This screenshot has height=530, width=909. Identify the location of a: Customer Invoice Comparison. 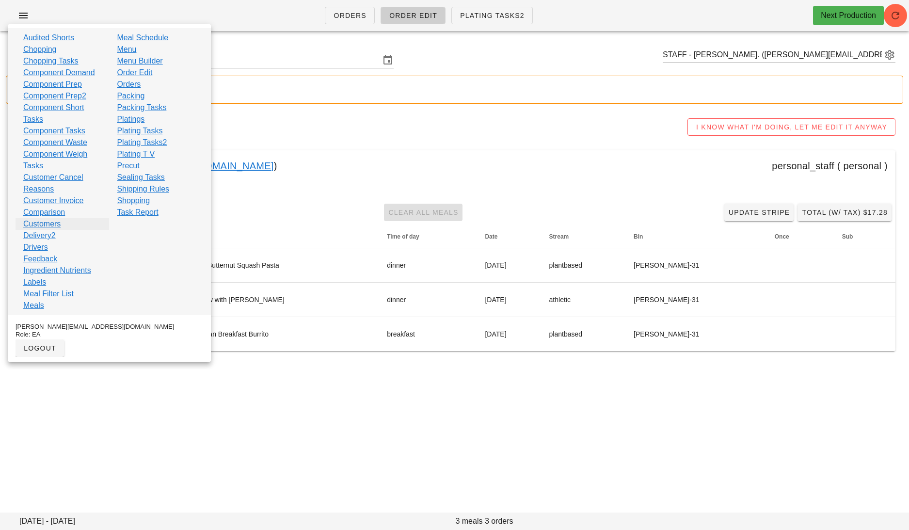
(62, 207).